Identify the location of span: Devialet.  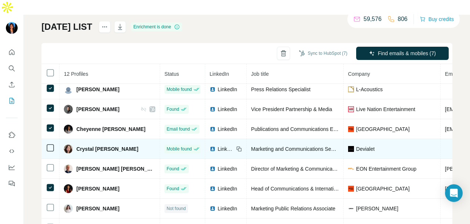
(366, 149).